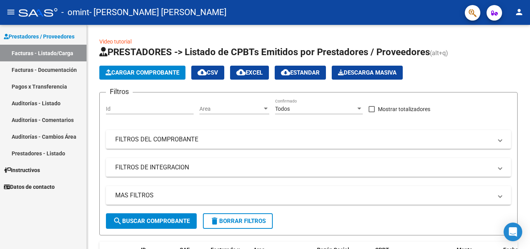 The width and height of the screenshot is (530, 249). What do you see at coordinates (439, 53) in the screenshot?
I see `span: (alt+q)` at bounding box center [439, 53].